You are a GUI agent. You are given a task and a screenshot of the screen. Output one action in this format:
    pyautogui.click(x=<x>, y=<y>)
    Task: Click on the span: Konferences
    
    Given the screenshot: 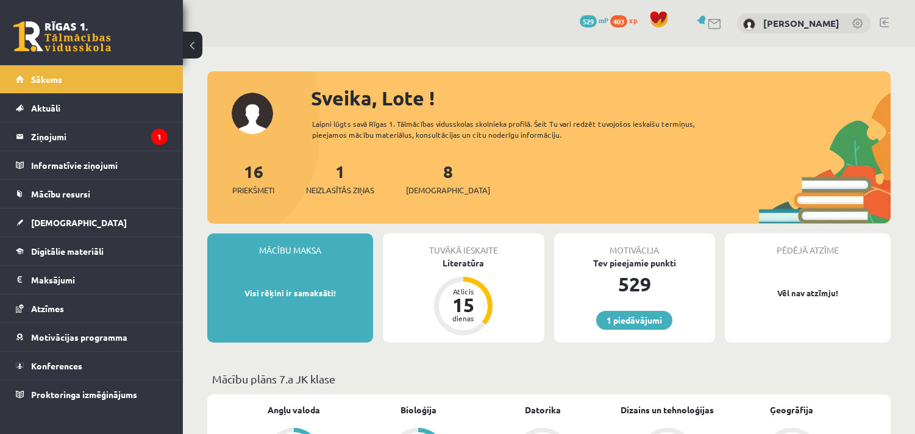 What is the action you would take?
    pyautogui.click(x=57, y=366)
    